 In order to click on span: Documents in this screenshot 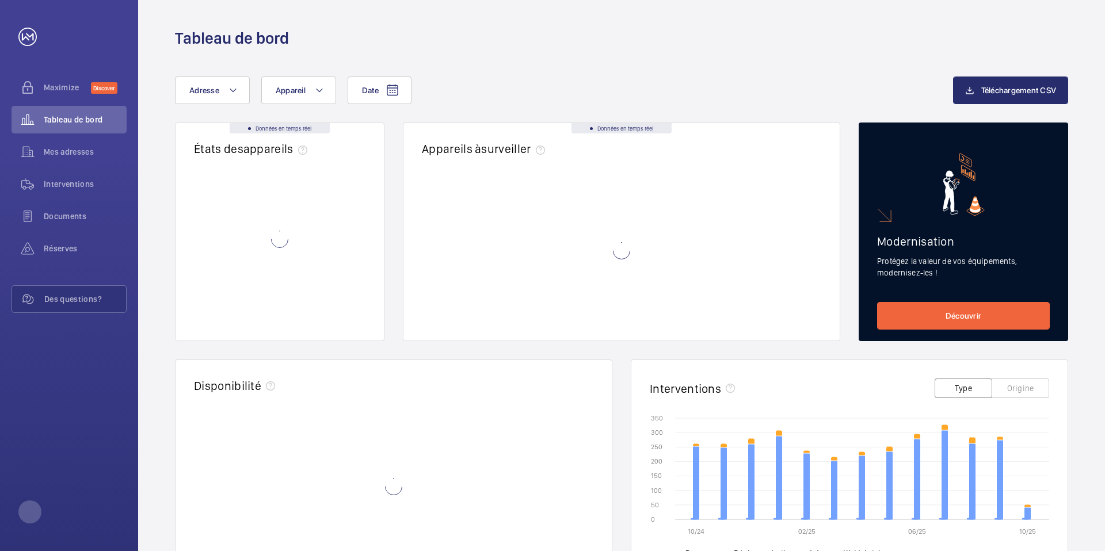, I will do `click(85, 216)`.